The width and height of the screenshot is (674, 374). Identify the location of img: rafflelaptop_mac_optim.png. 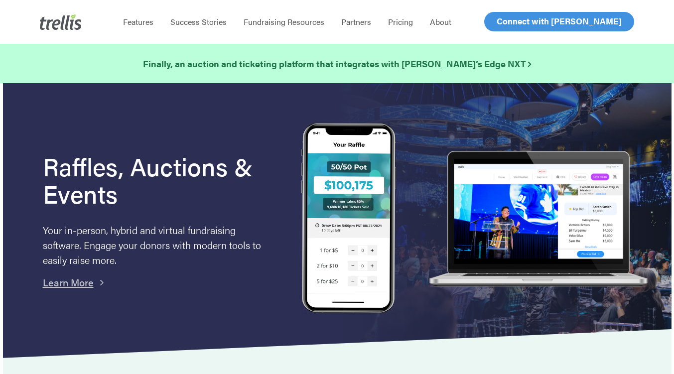
(537, 219).